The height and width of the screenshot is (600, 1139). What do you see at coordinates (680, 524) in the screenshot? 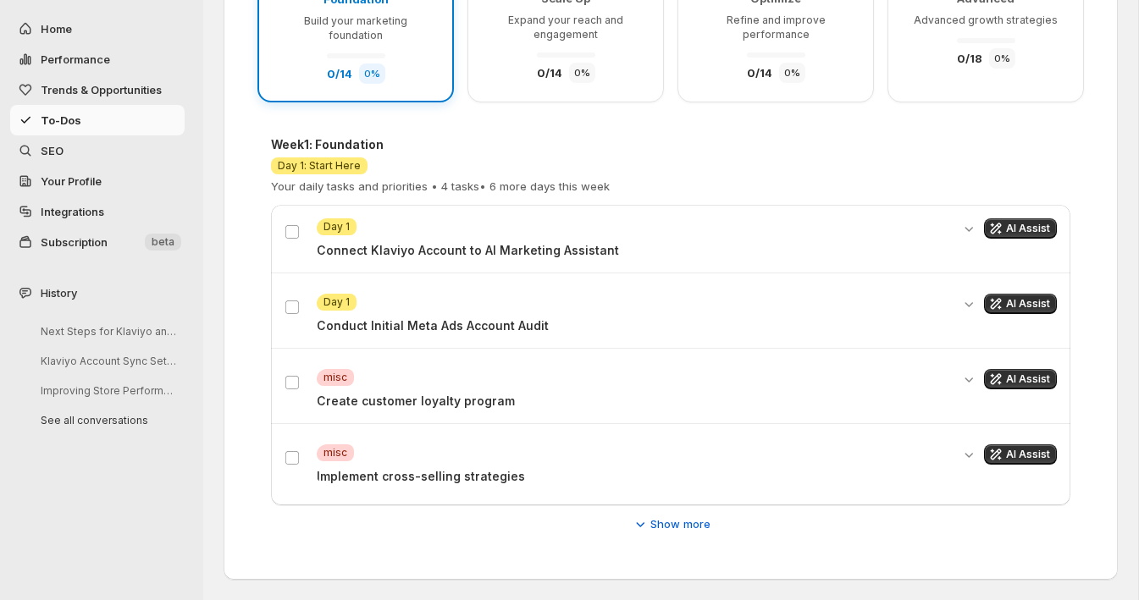
I see `span: Show more` at bounding box center [680, 524].